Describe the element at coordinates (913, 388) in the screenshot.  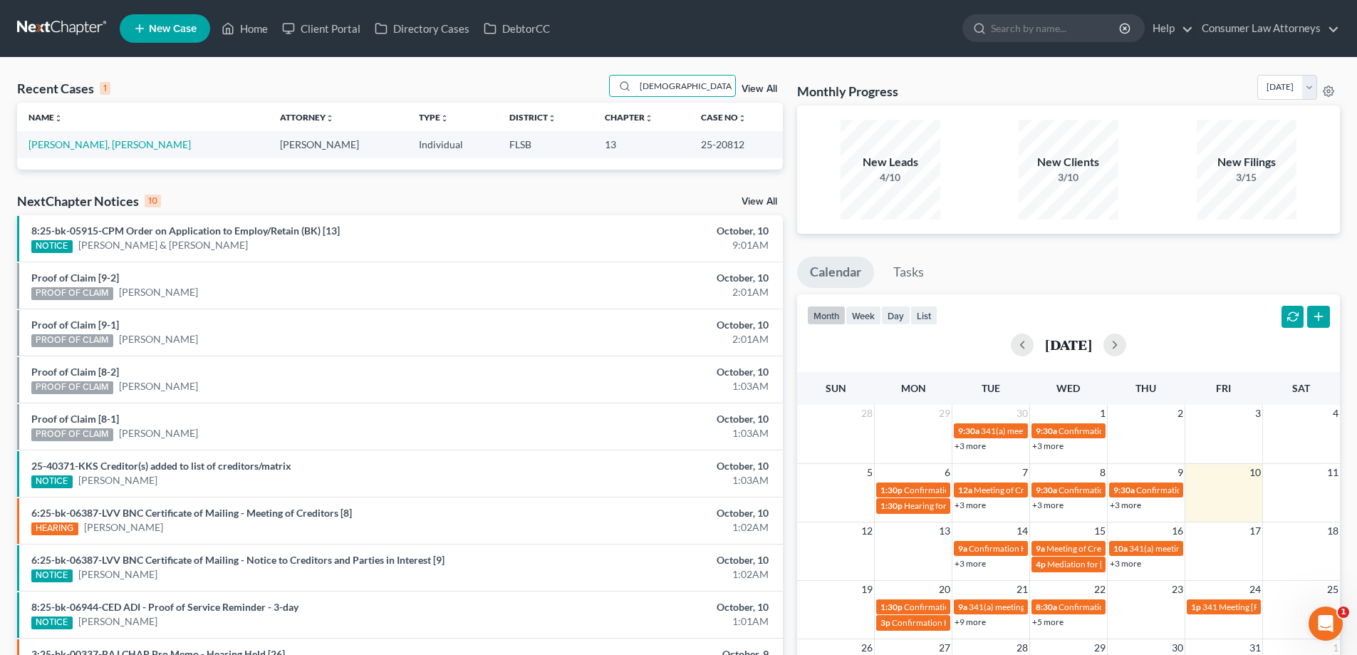
I see `span: Mon` at that location.